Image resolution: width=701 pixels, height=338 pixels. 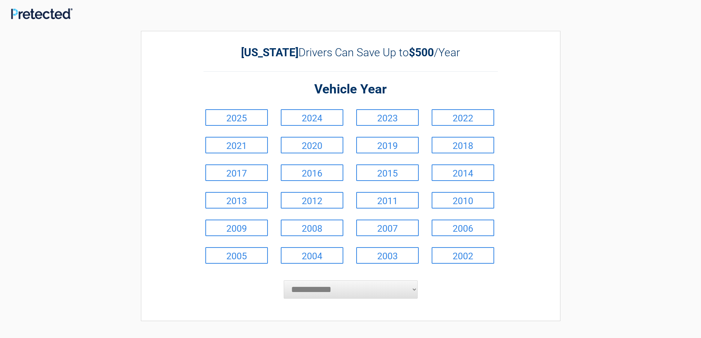 What do you see at coordinates (388, 173) in the screenshot?
I see `a: 2015` at bounding box center [388, 173].